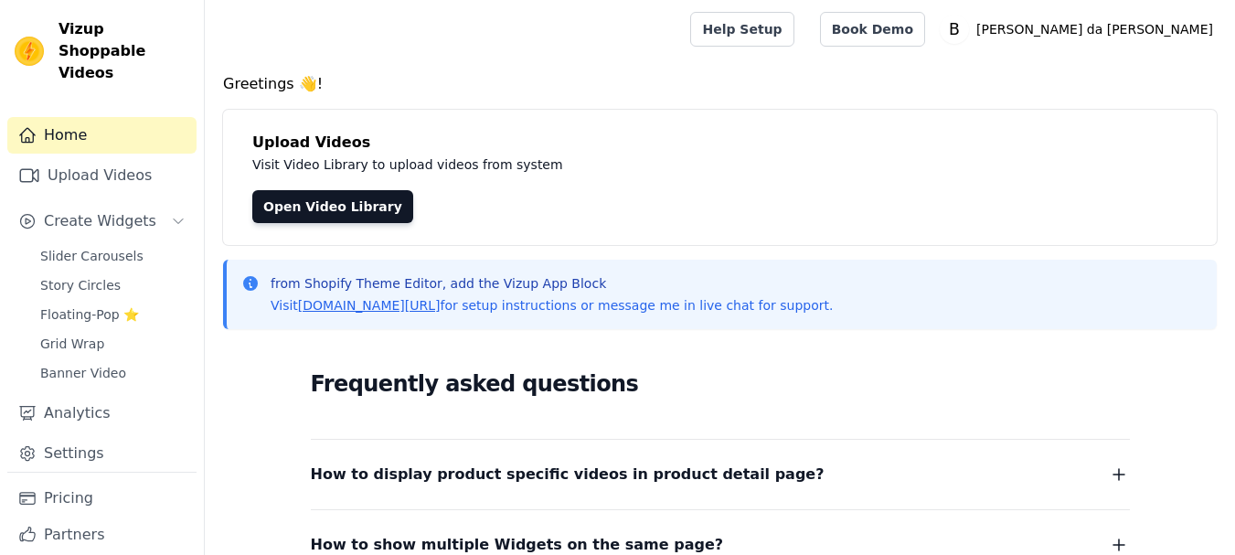  Describe the element at coordinates (112, 344) in the screenshot. I see `a: Grid Wrap` at that location.